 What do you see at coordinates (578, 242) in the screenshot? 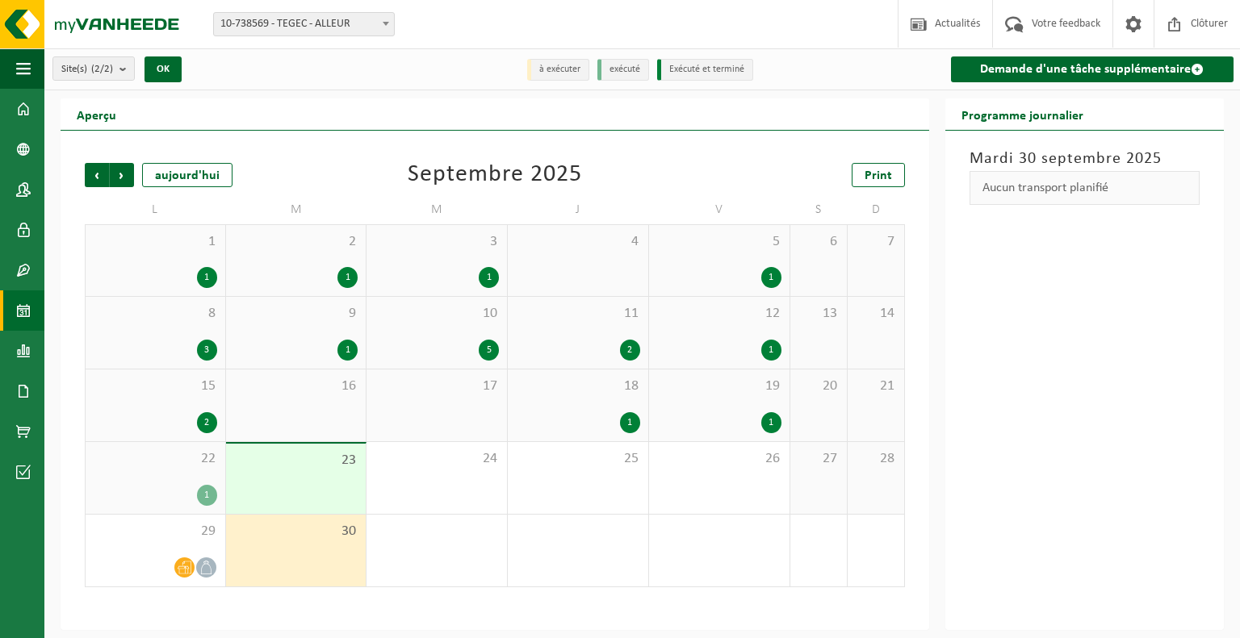
I see `span: 4` at bounding box center [578, 242].